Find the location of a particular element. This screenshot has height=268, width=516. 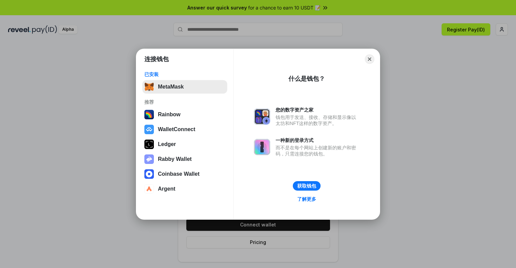

button: Coinbase Wallet is located at coordinates (184, 174).